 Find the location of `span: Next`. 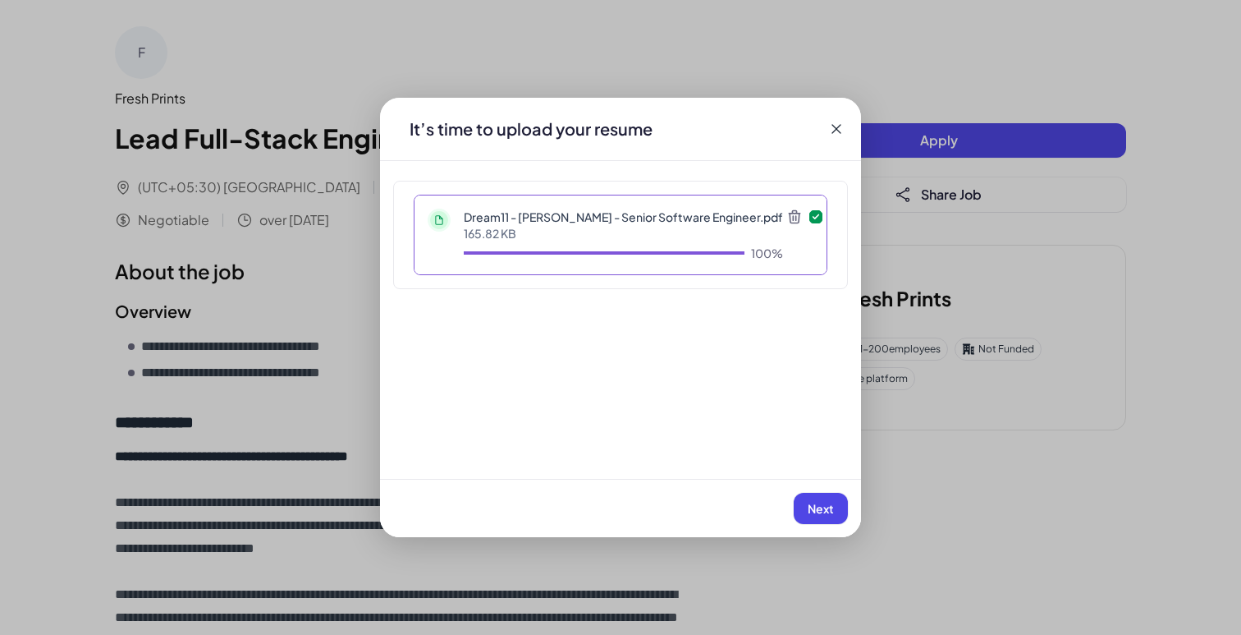

span: Next is located at coordinates (821, 508).